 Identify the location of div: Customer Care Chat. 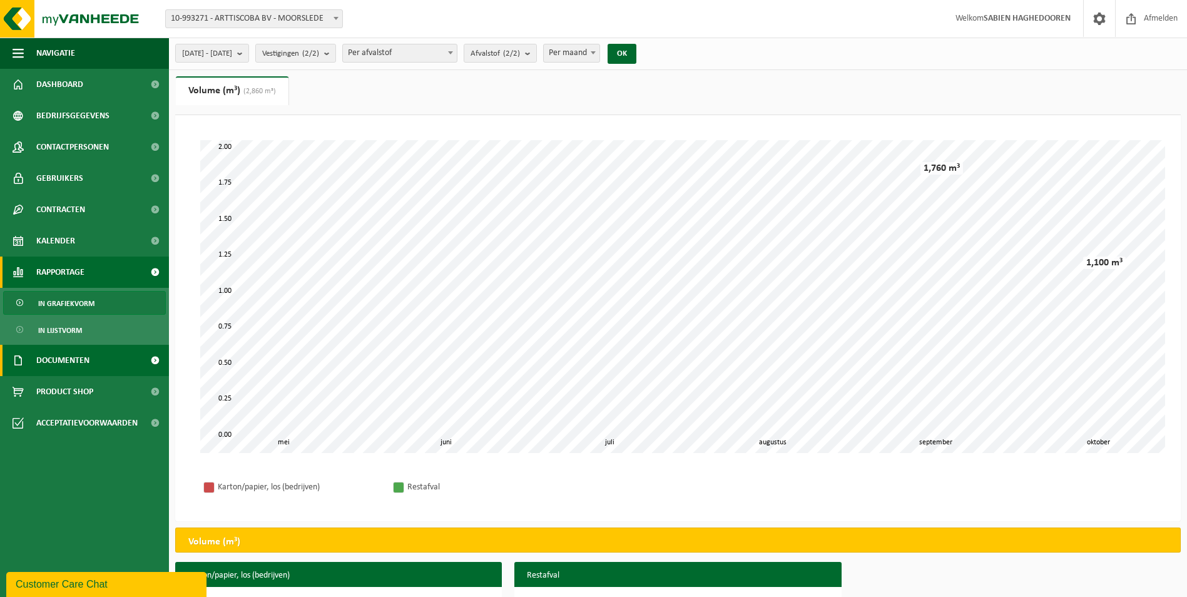
(100, 15).